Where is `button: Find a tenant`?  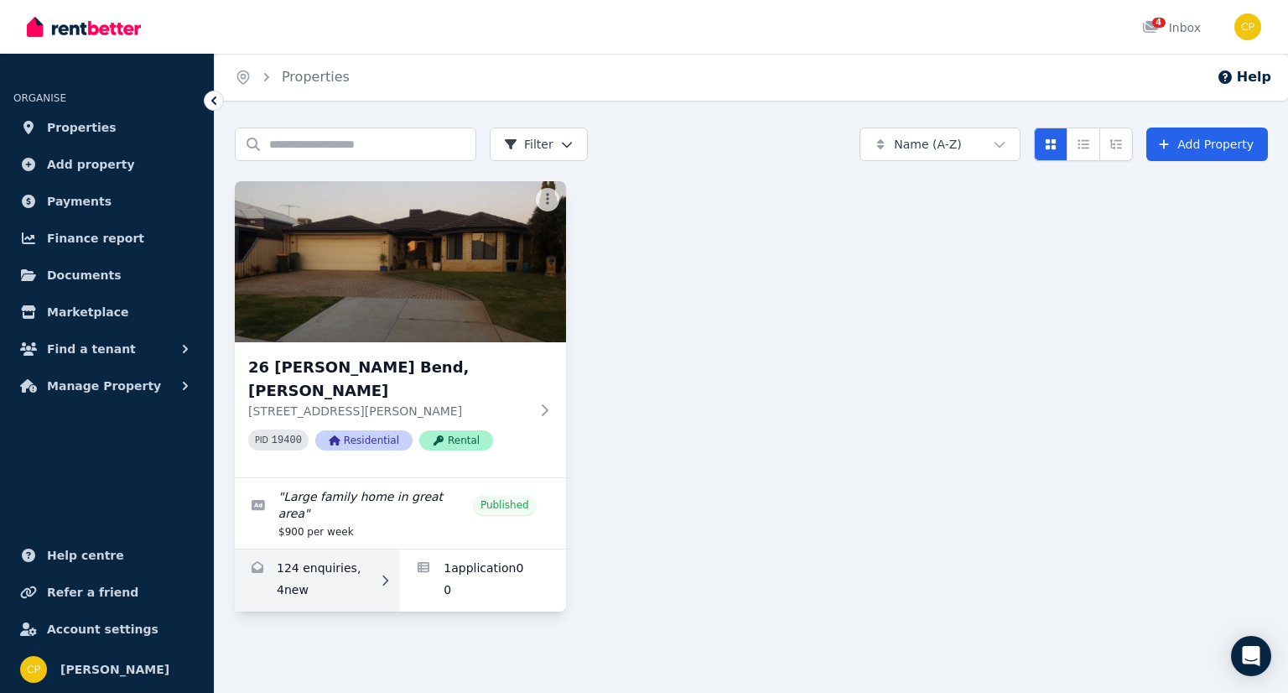 button: Find a tenant is located at coordinates (106, 349).